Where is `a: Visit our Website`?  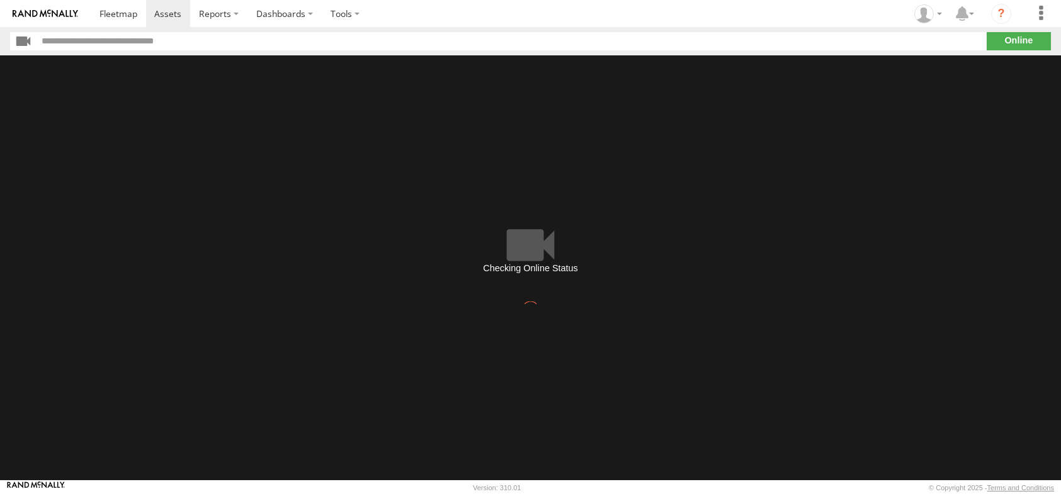 a: Visit our Website is located at coordinates (36, 488).